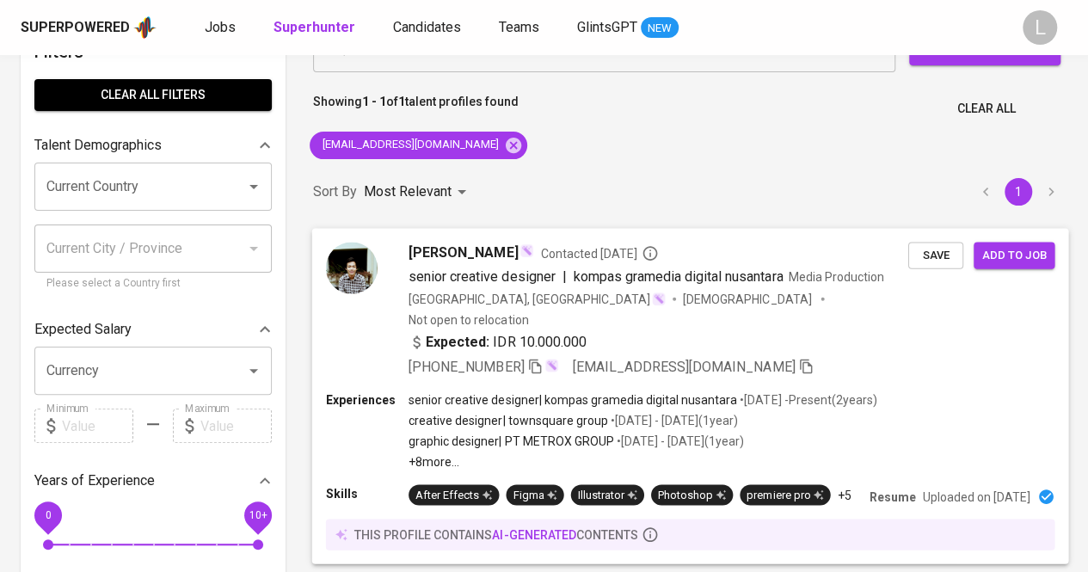 This screenshot has width=1088, height=572. Describe the element at coordinates (1014, 255) in the screenshot. I see `span: Add to job` at that location.